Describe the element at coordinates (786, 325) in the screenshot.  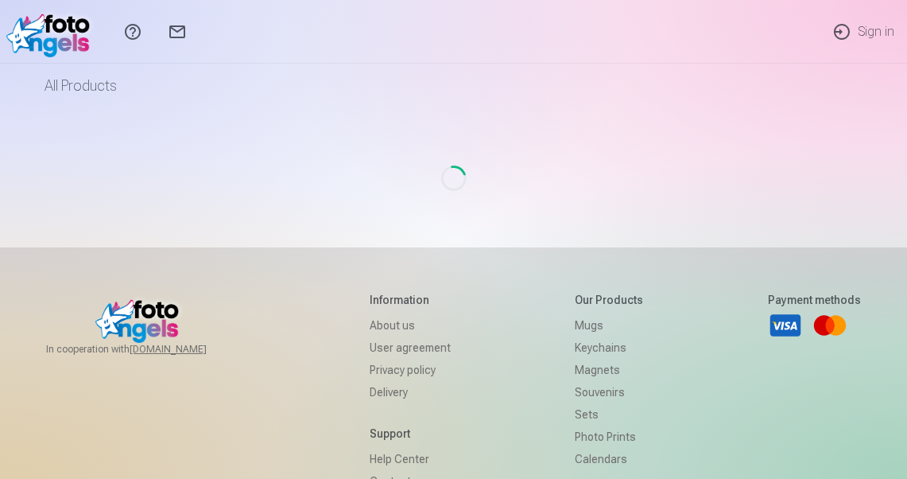
I see `a: Visa` at that location.